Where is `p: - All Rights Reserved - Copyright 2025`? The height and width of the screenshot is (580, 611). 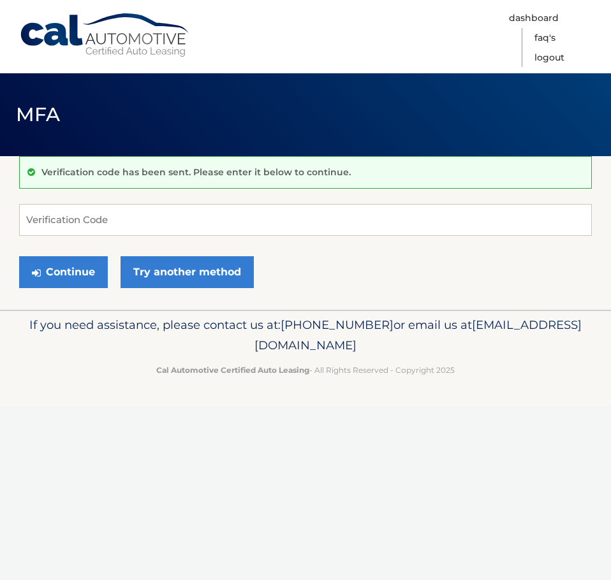
p: - All Rights Reserved - Copyright 2025 is located at coordinates (305, 370).